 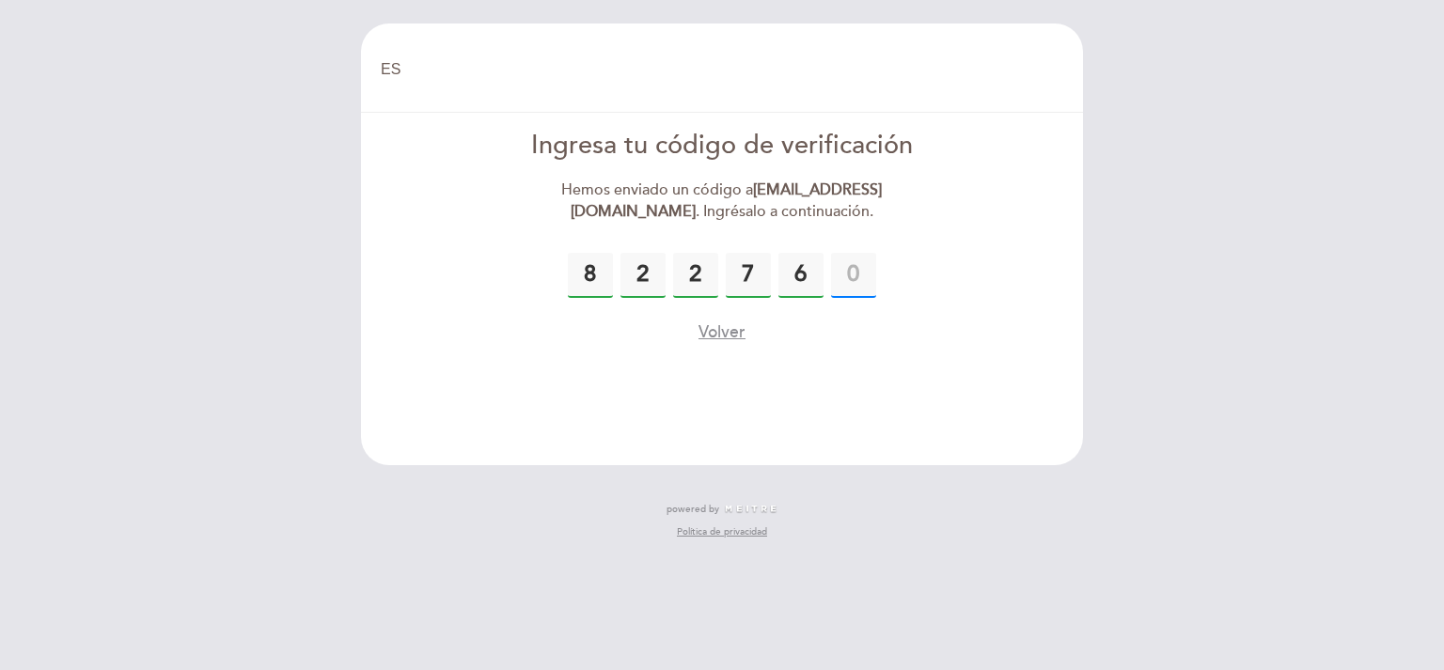 I want to click on a: Política de privacidad, so click(x=722, y=532).